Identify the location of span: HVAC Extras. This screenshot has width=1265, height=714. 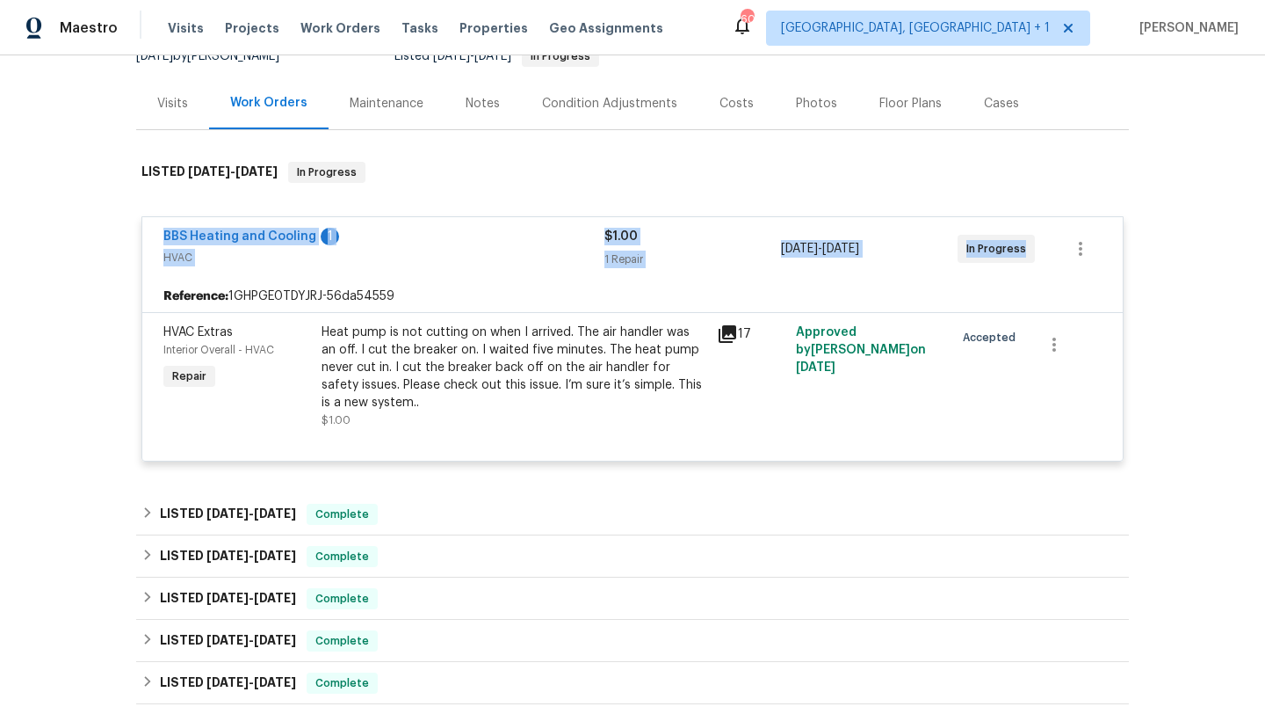
(198, 332).